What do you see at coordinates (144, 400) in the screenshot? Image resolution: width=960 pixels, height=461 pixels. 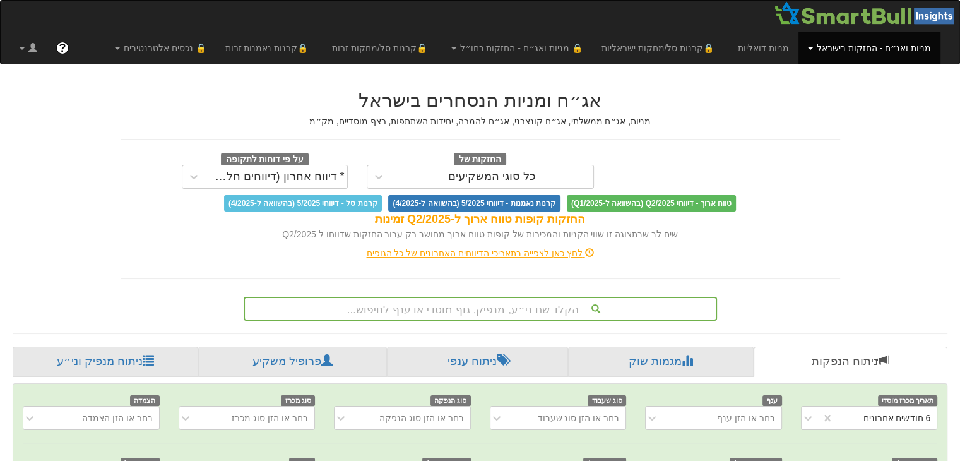 I see `span: הצמדה` at bounding box center [144, 400].